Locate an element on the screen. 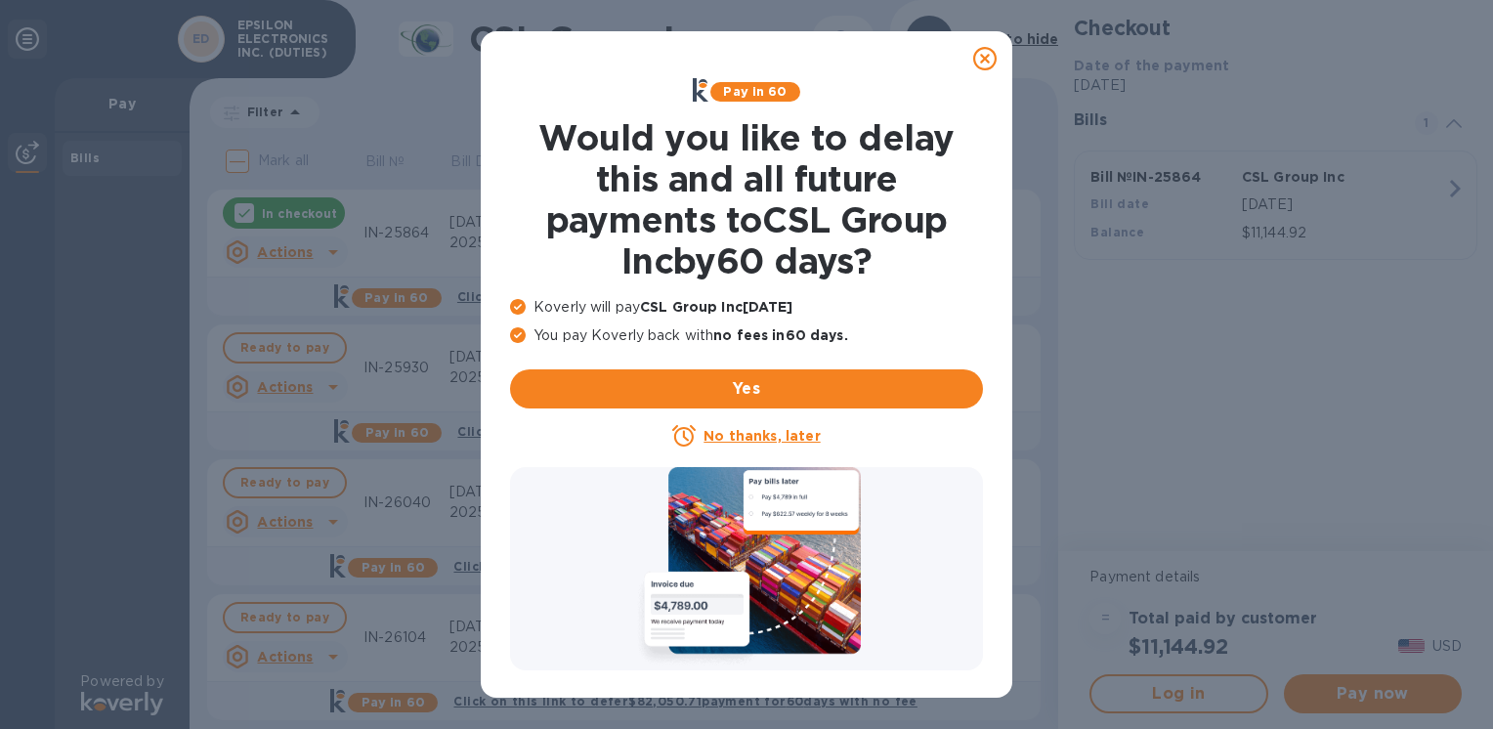 The height and width of the screenshot is (729, 1493). button: Yes is located at coordinates (747, 389).